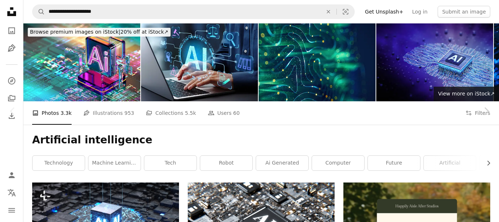  What do you see at coordinates (39, 12) in the screenshot?
I see `button: Search Unsplash` at bounding box center [39, 12].